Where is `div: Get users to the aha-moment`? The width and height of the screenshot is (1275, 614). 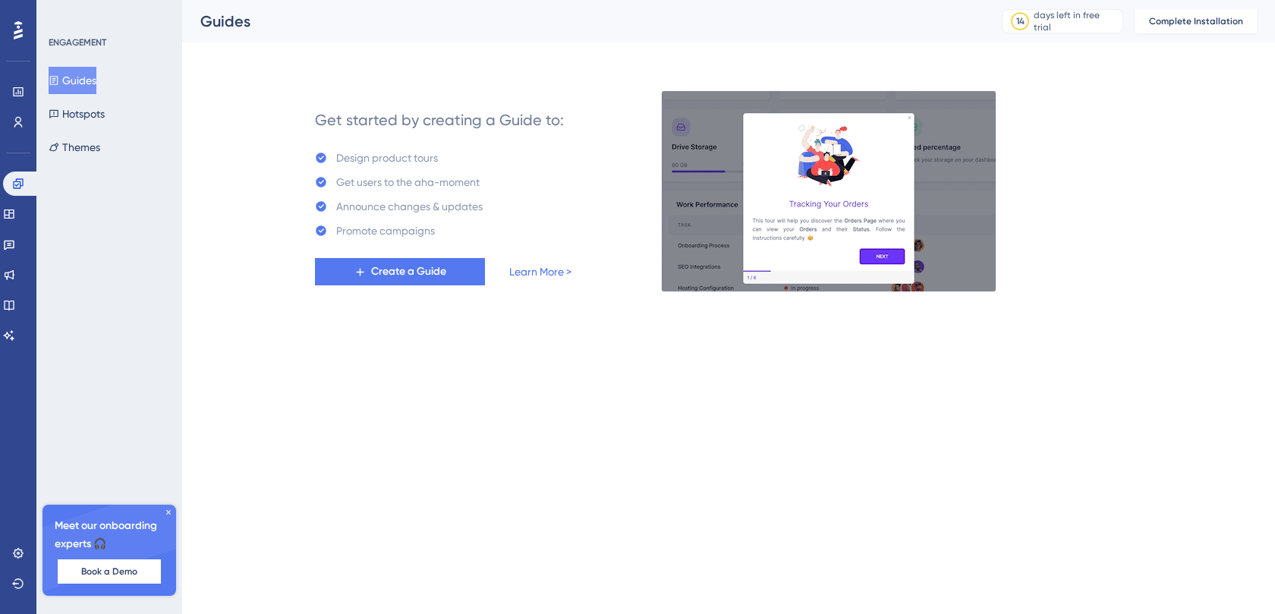
div: Get users to the aha-moment is located at coordinates (408, 182).